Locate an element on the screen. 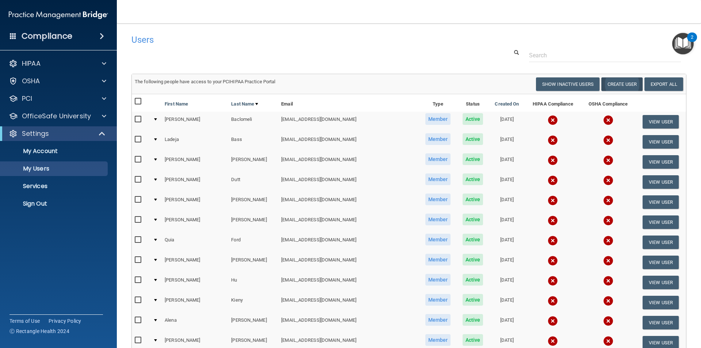 This screenshot has height=348, width=701. th: HIPAA Compliance is located at coordinates (552, 103).